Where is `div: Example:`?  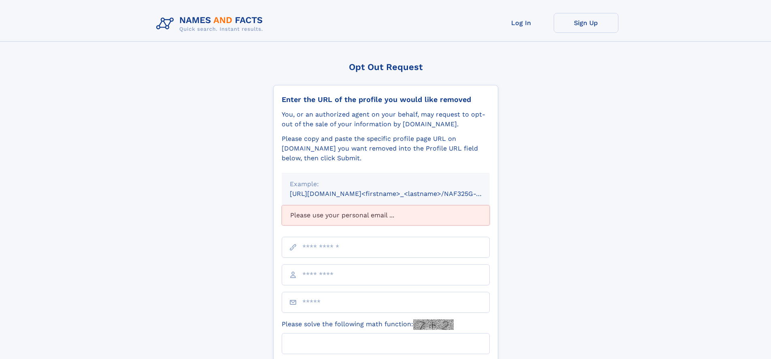
div: Example: is located at coordinates (386, 184).